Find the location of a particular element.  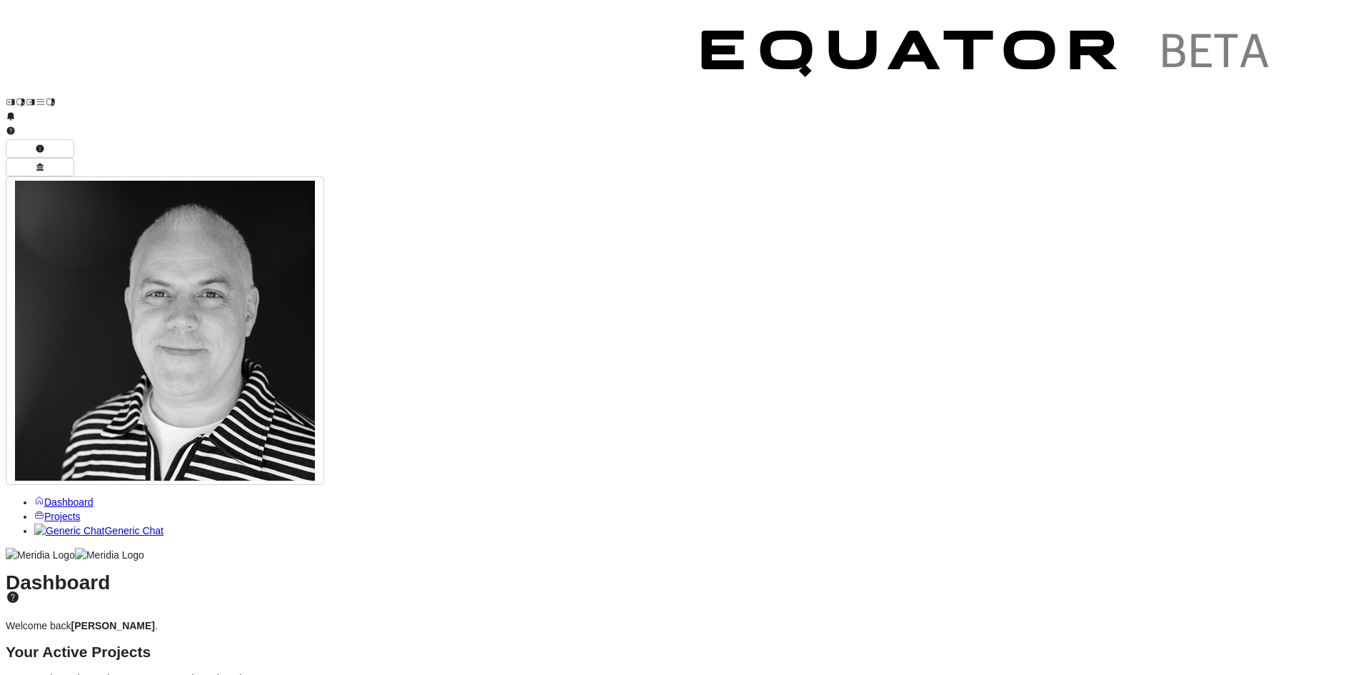

h2: Your Active Projects is located at coordinates (686, 652).